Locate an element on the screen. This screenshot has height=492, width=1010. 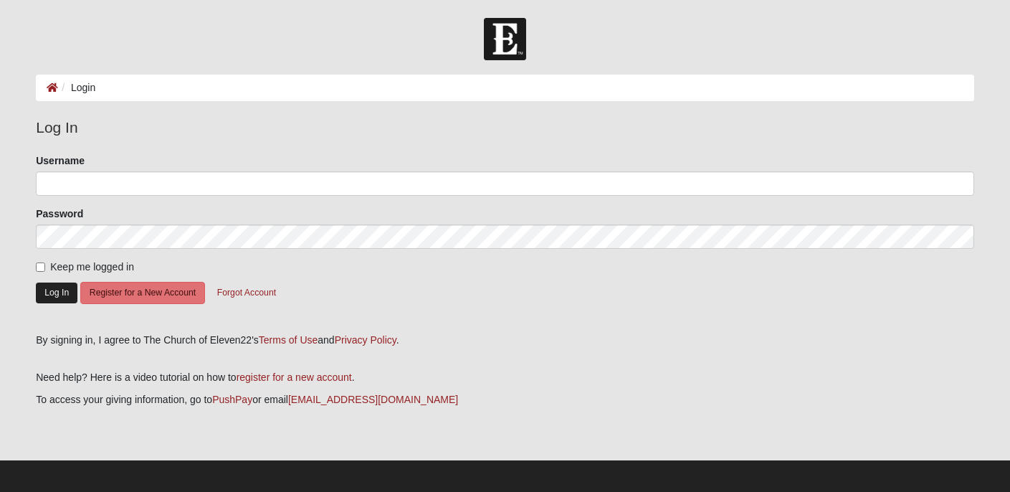
p: Need help? Here is a video tutorial on how to . is located at coordinates (504, 377).